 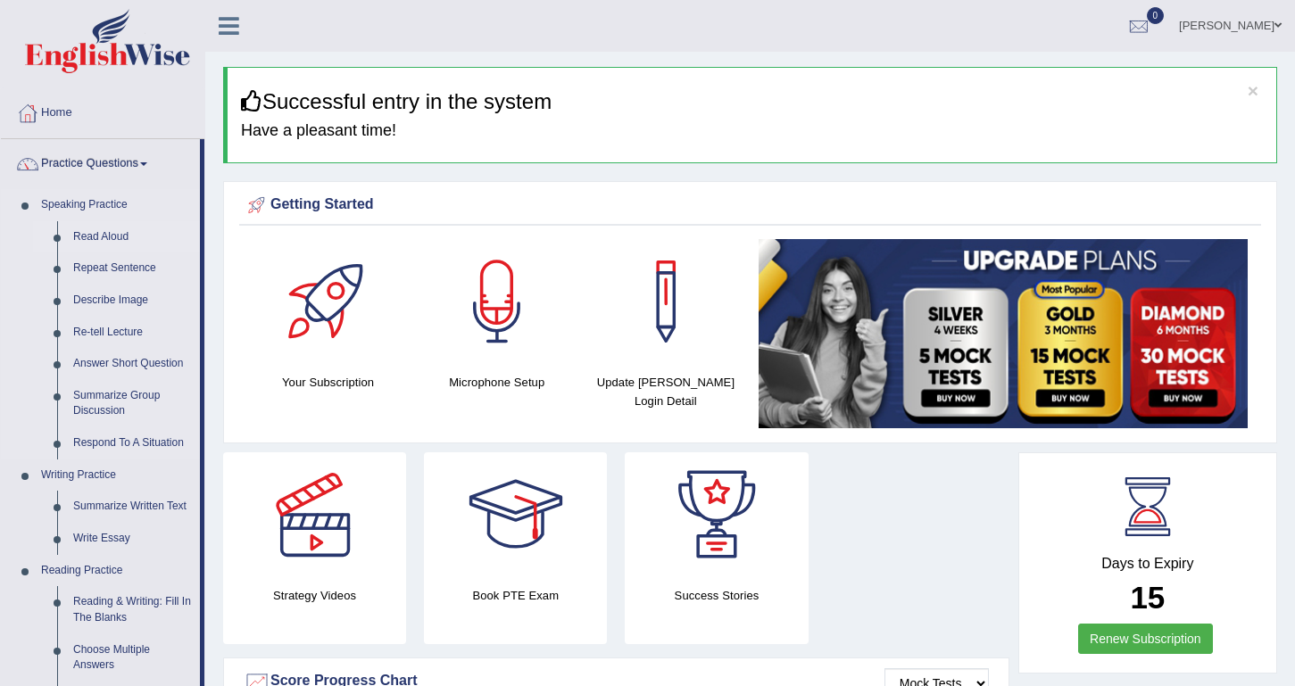 I want to click on a: Reading Practice, so click(x=116, y=571).